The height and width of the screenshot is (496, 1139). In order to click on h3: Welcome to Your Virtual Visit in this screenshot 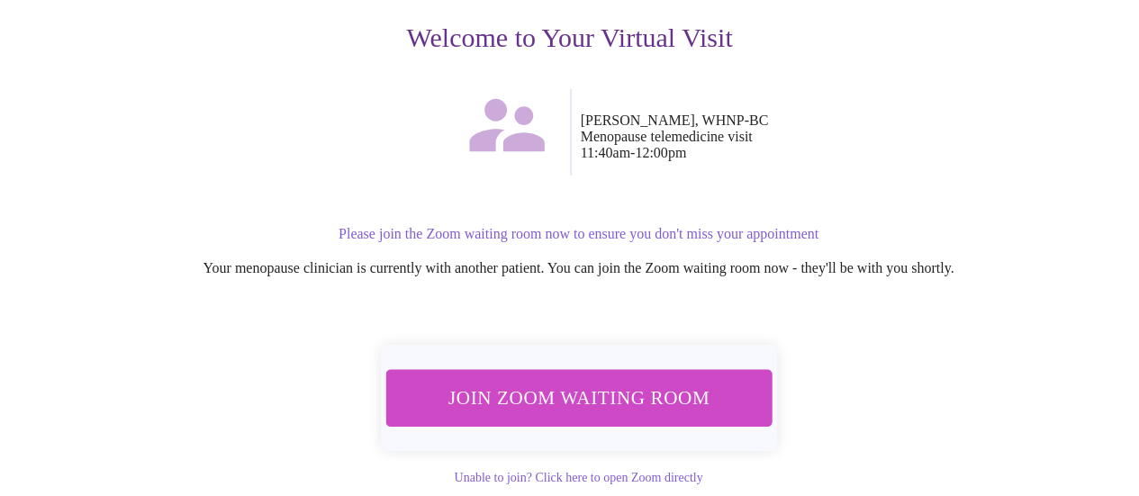, I will do `click(569, 38)`.